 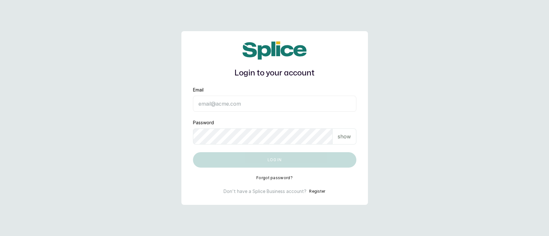 What do you see at coordinates (265, 192) in the screenshot?
I see `p: Don't have a Splice Business account?` at bounding box center [265, 192].